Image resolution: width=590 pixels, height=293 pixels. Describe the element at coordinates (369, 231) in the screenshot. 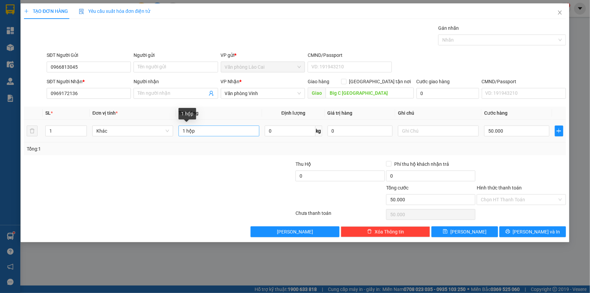

I see `span: delete` at that location.